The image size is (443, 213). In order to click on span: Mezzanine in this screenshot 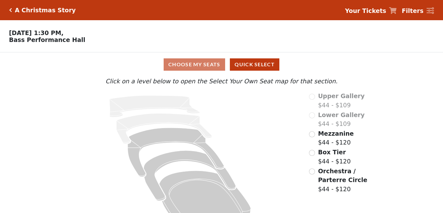, I will do `click(336, 133)`.